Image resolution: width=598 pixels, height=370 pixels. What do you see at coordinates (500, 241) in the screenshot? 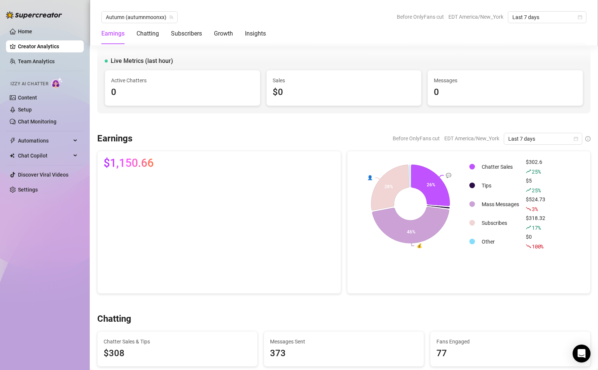
I see `td: Other` at bounding box center [500, 241].